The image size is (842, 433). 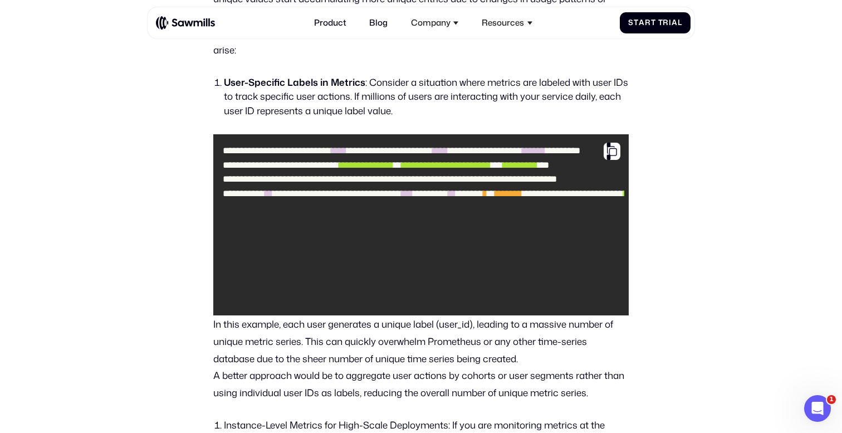 I want to click on p: In this example, each user generates a unique label (user_id), leading to a massive number of uni..., so click(x=421, y=357).